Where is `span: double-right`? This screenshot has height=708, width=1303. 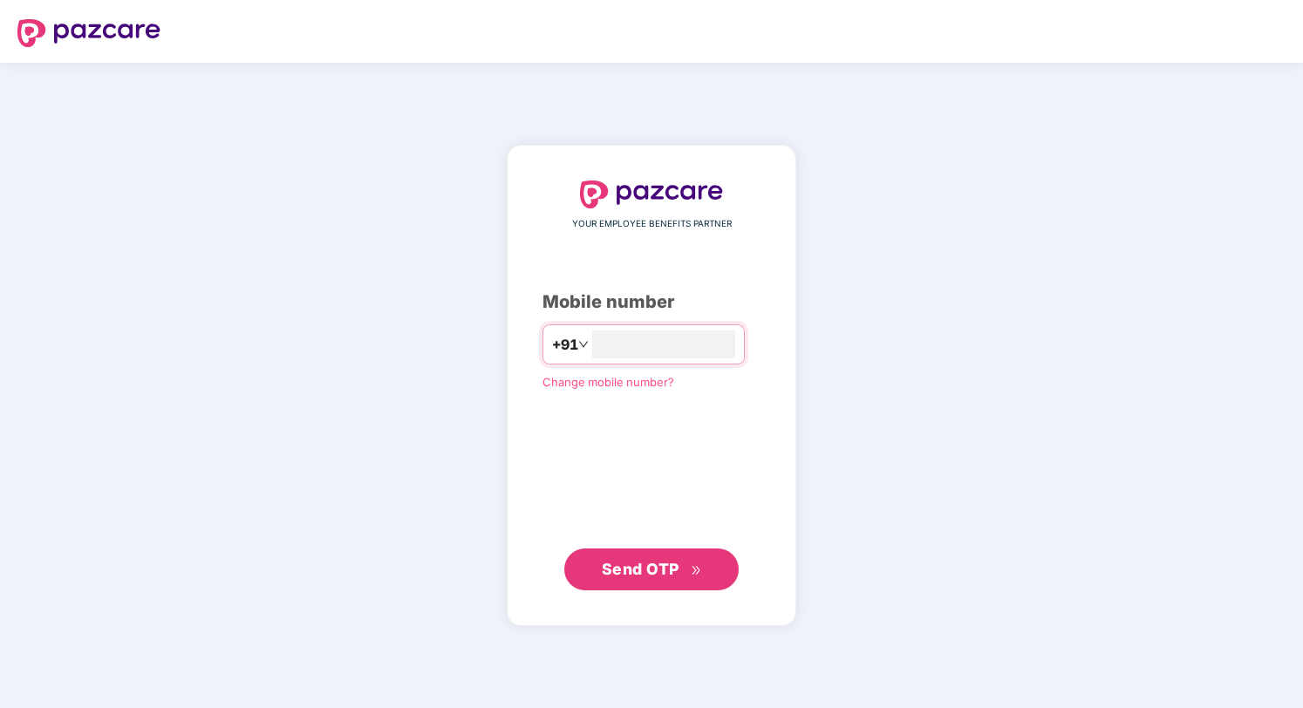 span: double-right is located at coordinates (696, 570).